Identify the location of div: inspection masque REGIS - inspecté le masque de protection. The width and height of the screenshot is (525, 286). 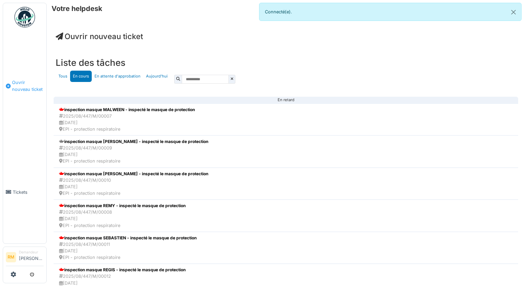
(122, 270).